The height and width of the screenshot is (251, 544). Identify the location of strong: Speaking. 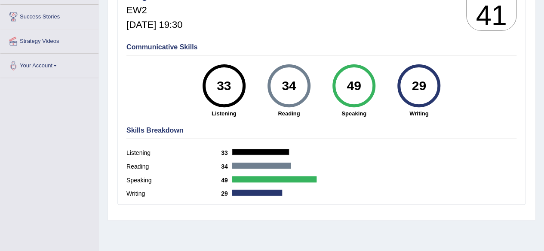
(353, 113).